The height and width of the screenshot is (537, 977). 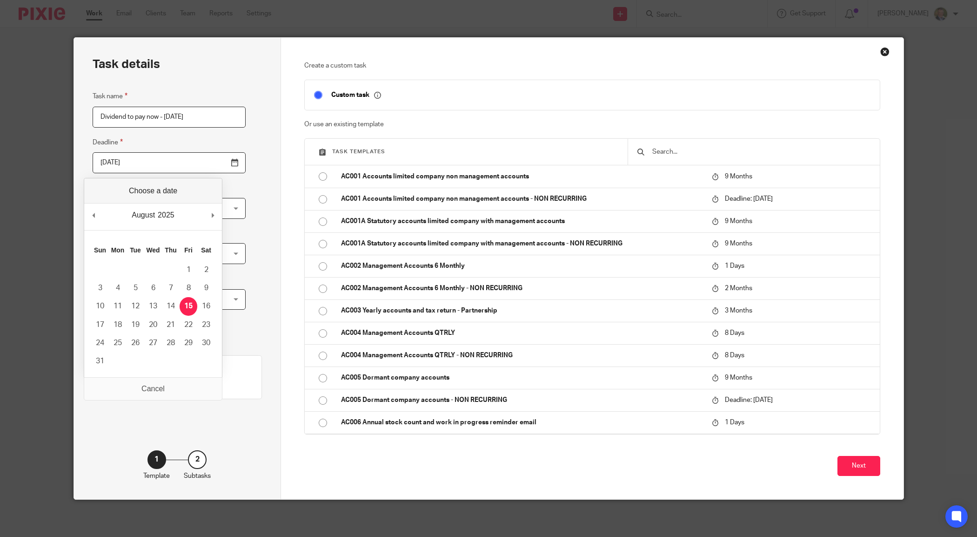 What do you see at coordinates (188, 342) in the screenshot?
I see `button: 29` at bounding box center [188, 342].